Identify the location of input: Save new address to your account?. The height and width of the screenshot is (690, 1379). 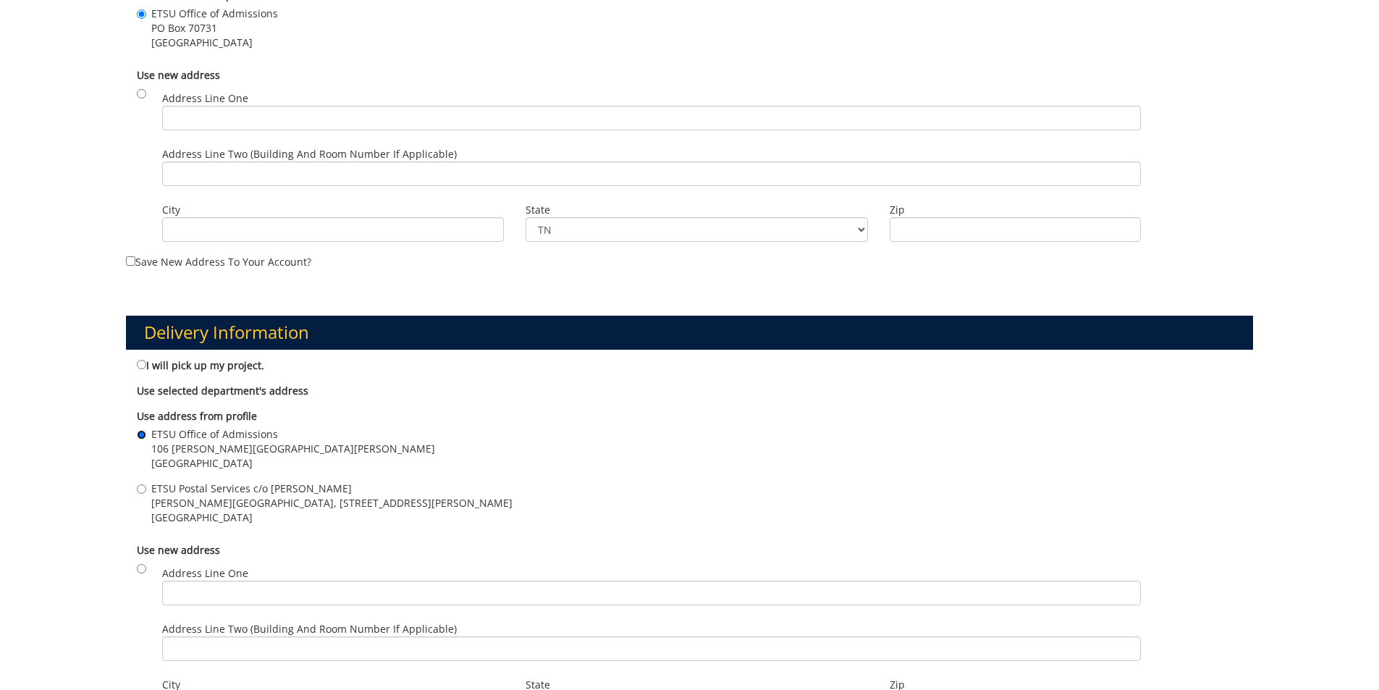
(130, 261).